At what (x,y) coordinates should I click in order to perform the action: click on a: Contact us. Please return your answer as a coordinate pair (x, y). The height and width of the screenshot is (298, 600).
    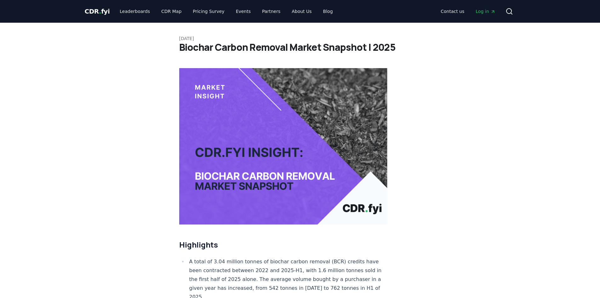
    Looking at the image, I should click on (452, 11).